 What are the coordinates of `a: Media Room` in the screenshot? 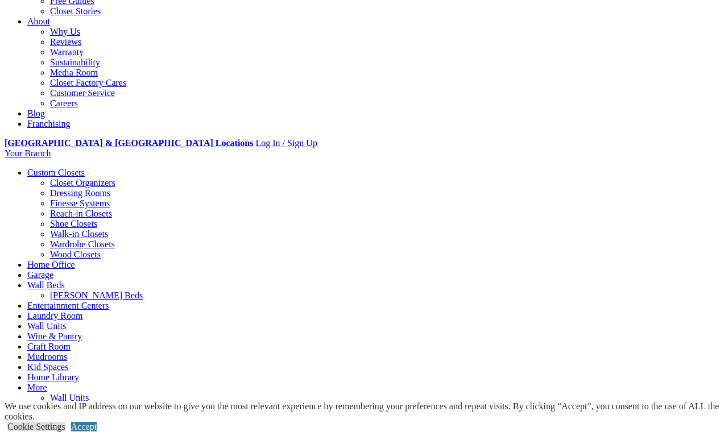 It's located at (74, 72).